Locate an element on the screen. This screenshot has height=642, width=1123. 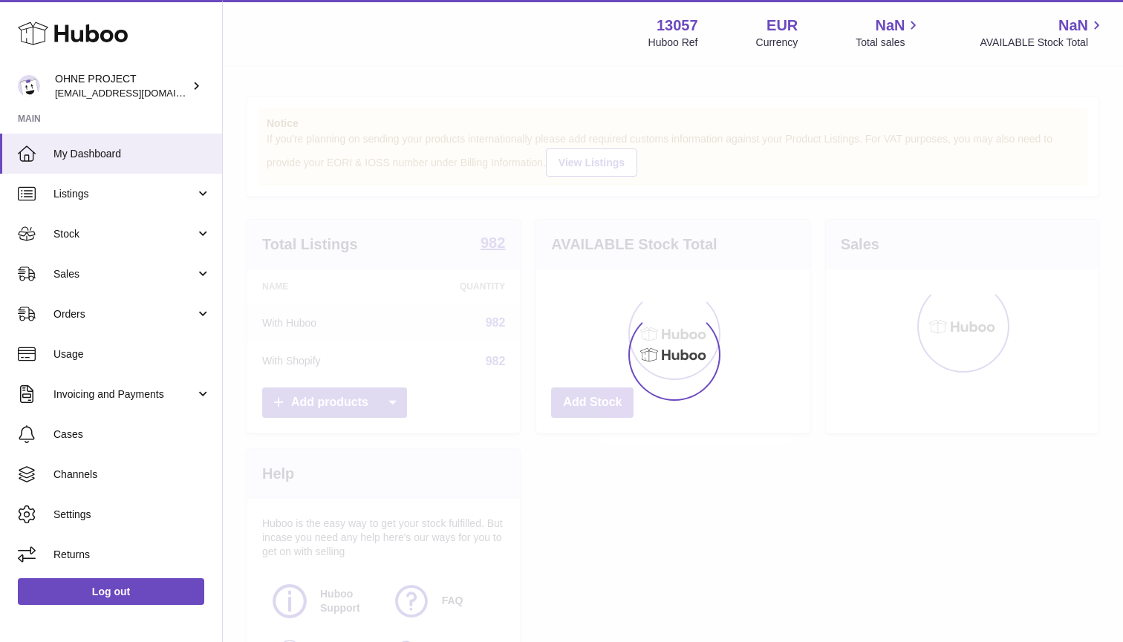
span: Stock is located at coordinates (124, 234).